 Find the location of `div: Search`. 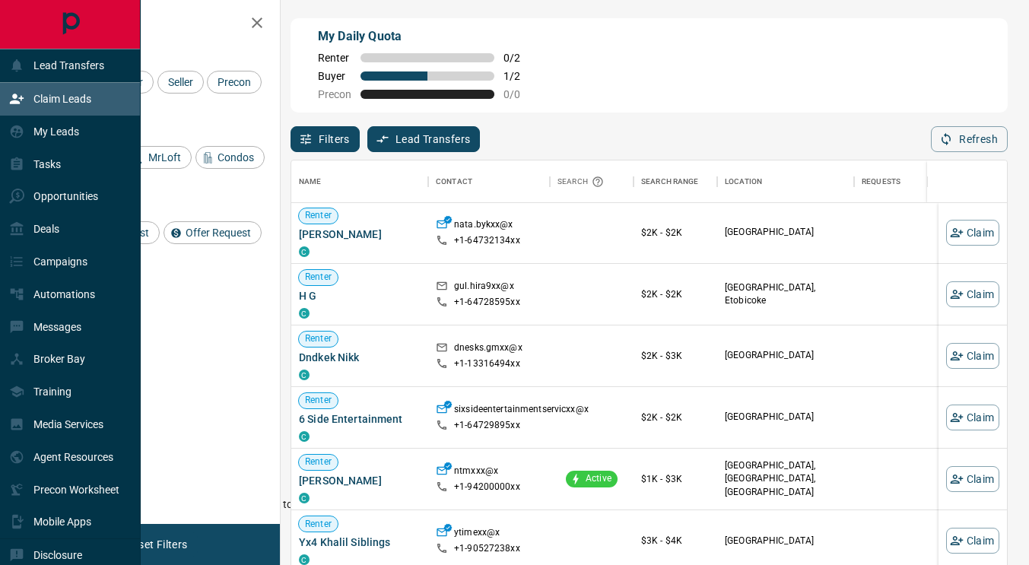

div: Search is located at coordinates (583, 182).